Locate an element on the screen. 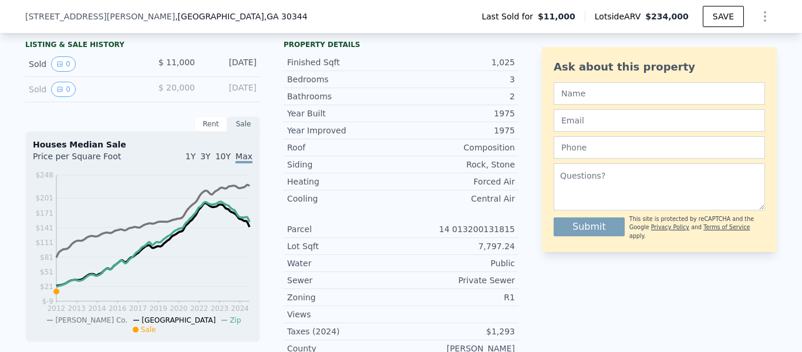  tspan: 2012 is located at coordinates (56, 308).